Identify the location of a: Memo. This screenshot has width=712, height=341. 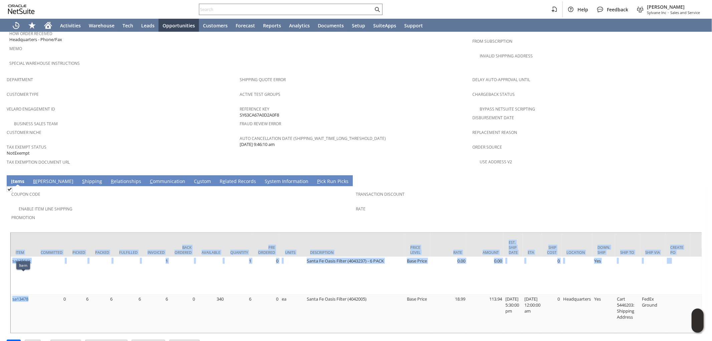
(16, 48).